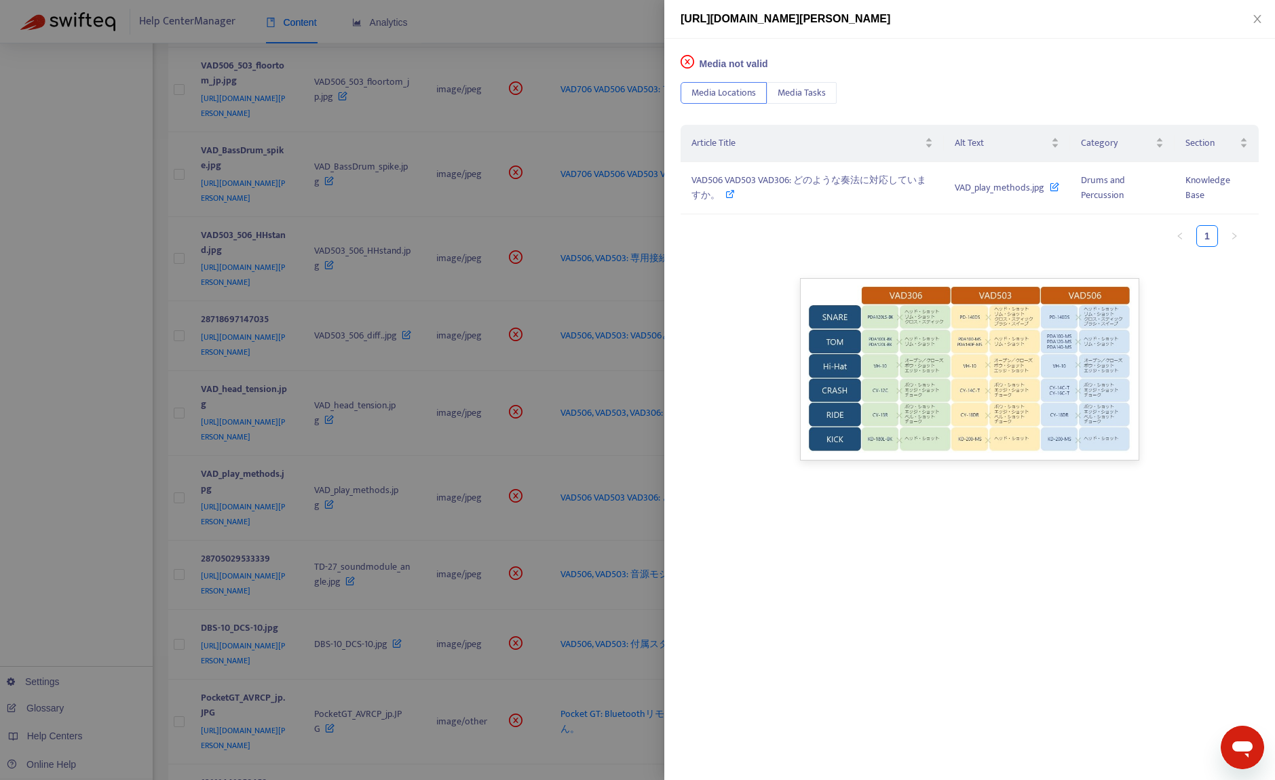 This screenshot has height=780, width=1275. Describe the element at coordinates (1257, 19) in the screenshot. I see `span: close` at that location.